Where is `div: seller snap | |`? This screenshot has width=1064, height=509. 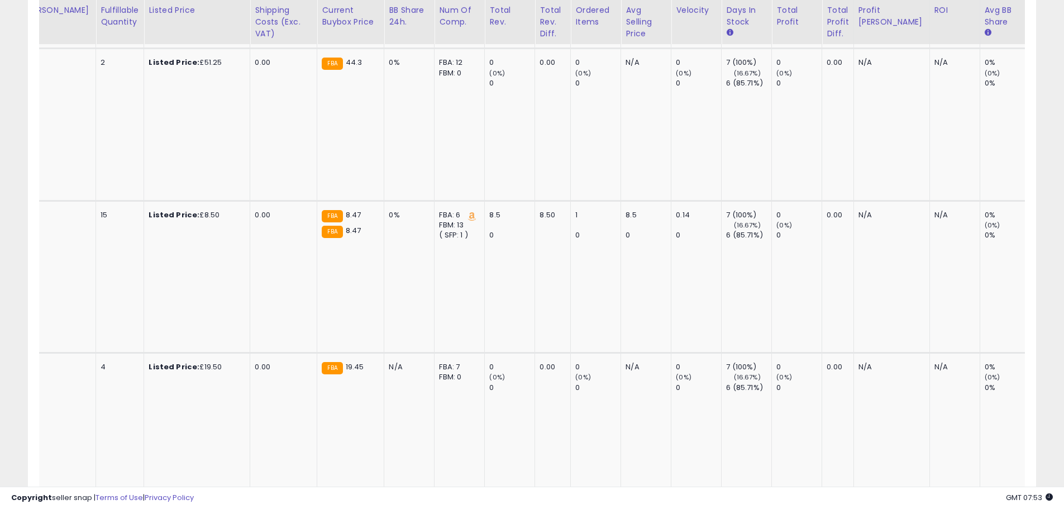
div: seller snap | | is located at coordinates (102, 497).